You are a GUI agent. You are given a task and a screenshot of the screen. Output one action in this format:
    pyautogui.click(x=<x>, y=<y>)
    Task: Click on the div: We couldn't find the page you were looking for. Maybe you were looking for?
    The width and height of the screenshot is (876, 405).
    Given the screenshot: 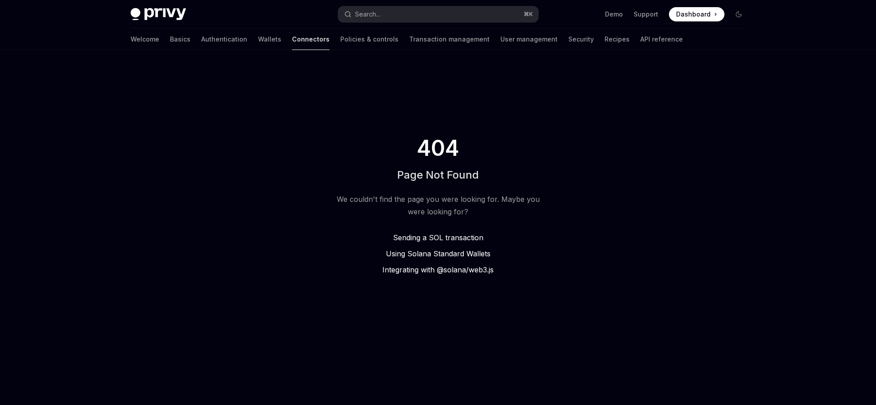 What is the action you would take?
    pyautogui.click(x=438, y=206)
    